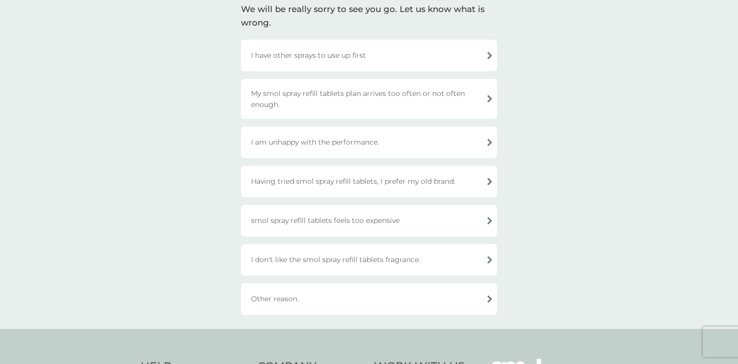 The height and width of the screenshot is (364, 738). I want to click on div: I am unhappy with the performance., so click(369, 142).